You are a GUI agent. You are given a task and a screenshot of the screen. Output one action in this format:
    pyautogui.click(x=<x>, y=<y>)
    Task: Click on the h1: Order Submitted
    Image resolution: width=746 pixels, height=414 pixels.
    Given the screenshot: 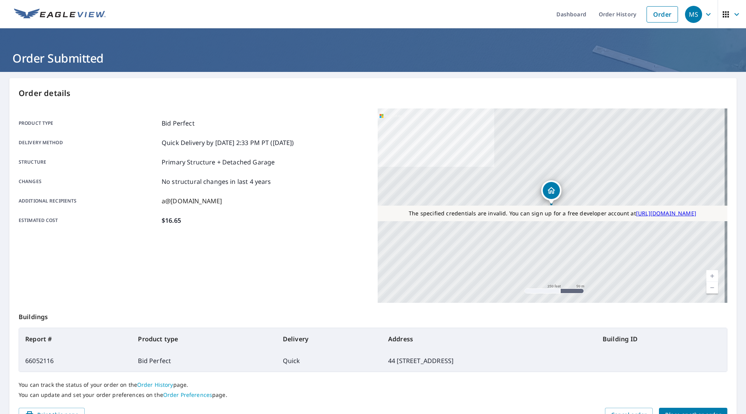 What is the action you would take?
    pyautogui.click(x=373, y=58)
    